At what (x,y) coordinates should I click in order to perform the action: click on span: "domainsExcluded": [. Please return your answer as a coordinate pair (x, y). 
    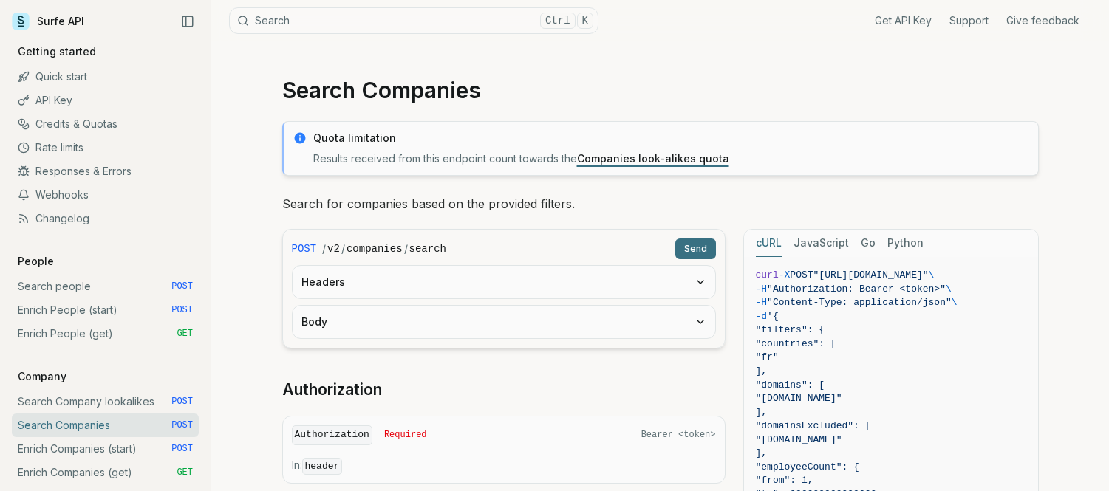
    Looking at the image, I should click on (813, 425).